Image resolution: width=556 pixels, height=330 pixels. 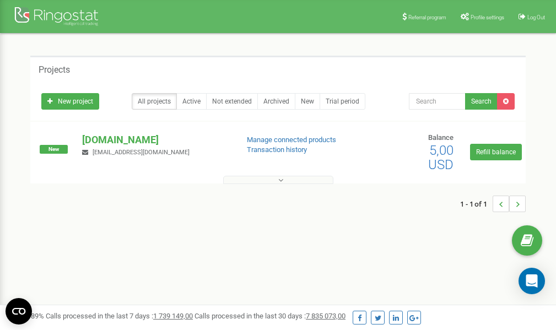 I want to click on span: 5,00 USD, so click(x=441, y=157).